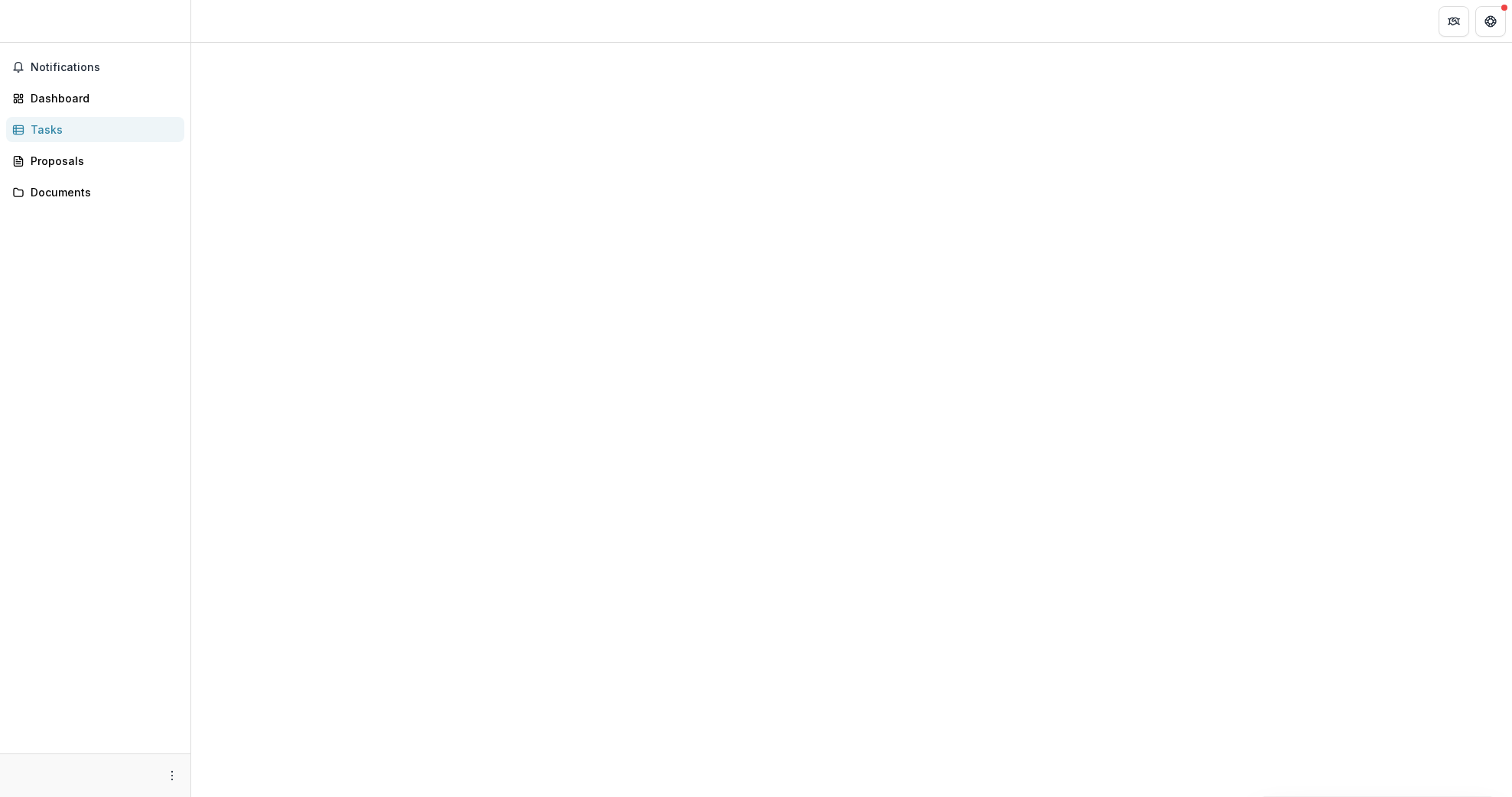 The width and height of the screenshot is (1512, 797). Describe the element at coordinates (101, 192) in the screenshot. I see `div: Documents` at that location.